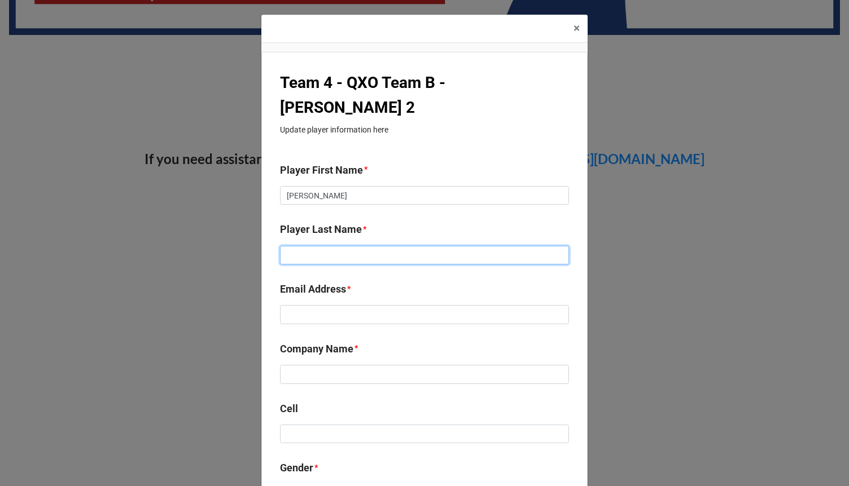  What do you see at coordinates (321, 170) in the screenshot?
I see `label: Player First Name` at bounding box center [321, 170].